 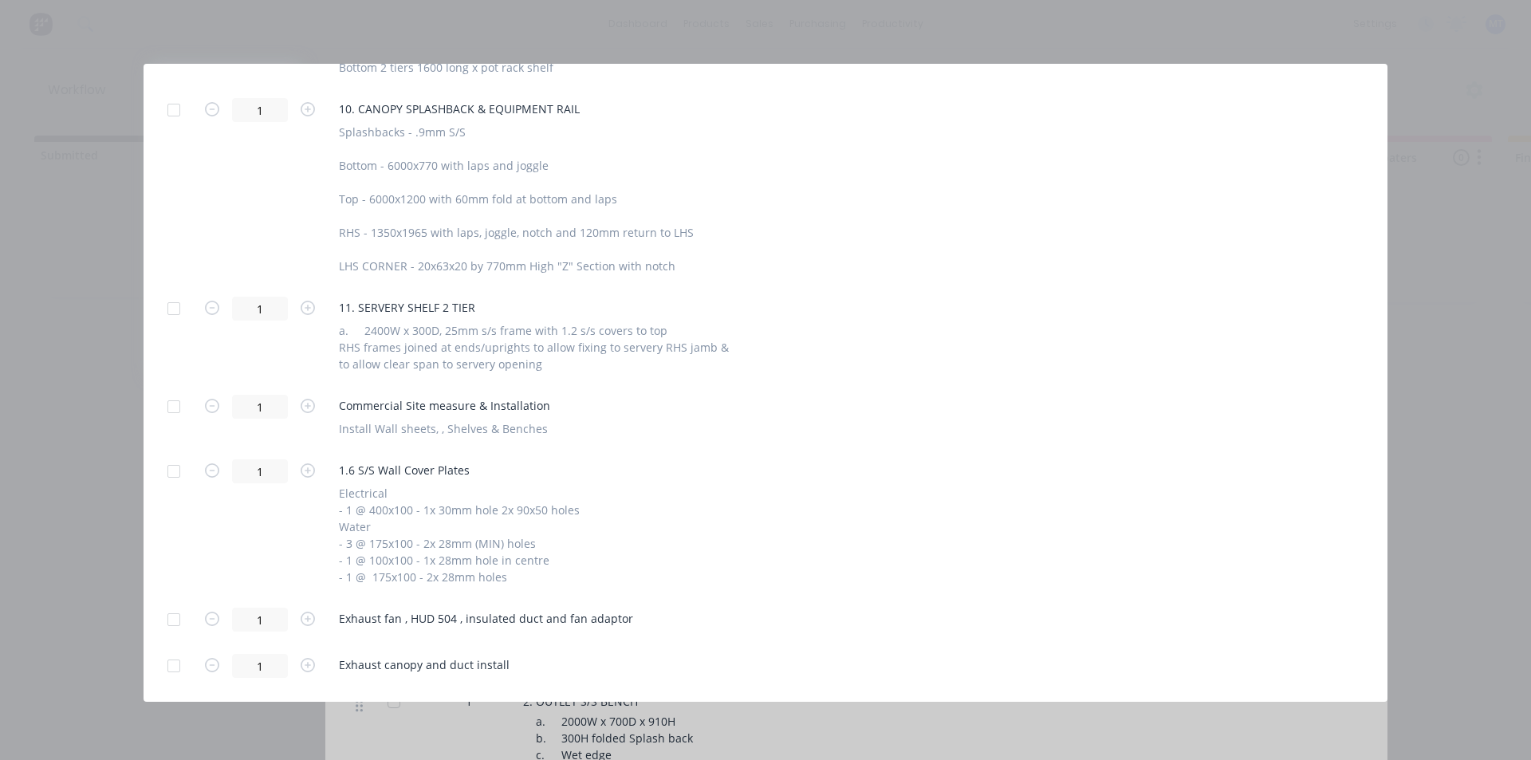 I want to click on div: Splashbacks - .9mm S/S Bottom - 6000x770 with laps and joggle Top - 6000x1200 with 60mm fold at b..., so click(x=516, y=199).